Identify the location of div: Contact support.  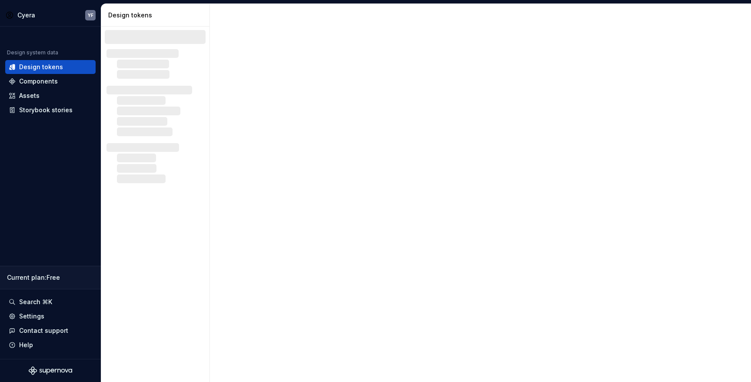
(43, 330).